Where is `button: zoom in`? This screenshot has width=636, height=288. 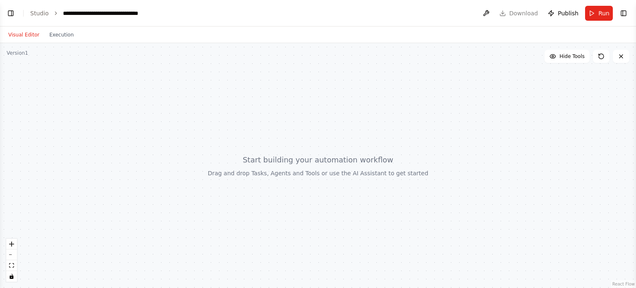 button: zoom in is located at coordinates (12, 244).